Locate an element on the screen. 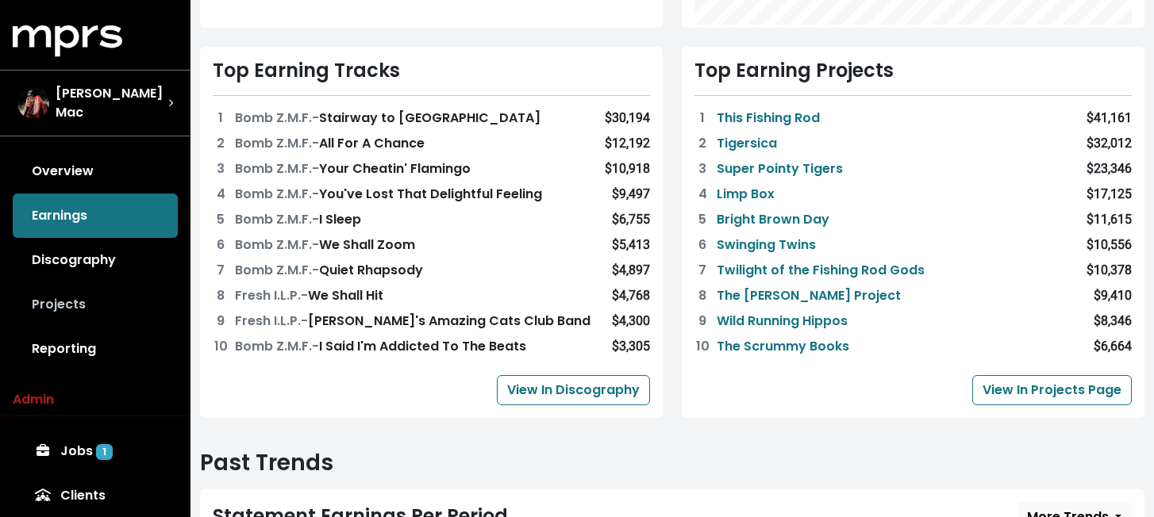 The width and height of the screenshot is (1154, 517). div: $4,300 is located at coordinates (631, 321).